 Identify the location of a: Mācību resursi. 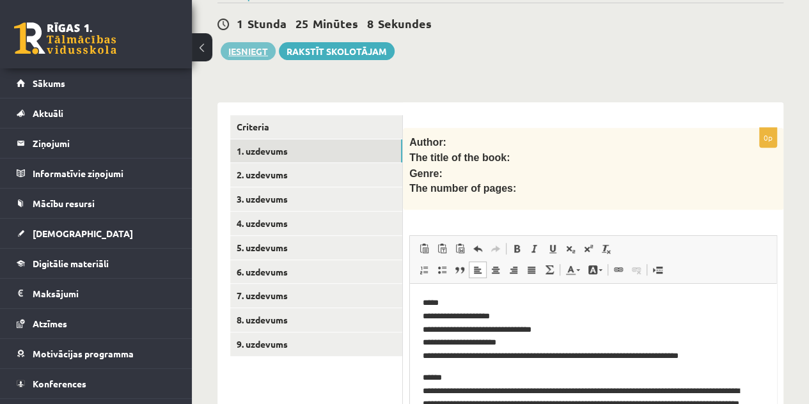
(96, 203).